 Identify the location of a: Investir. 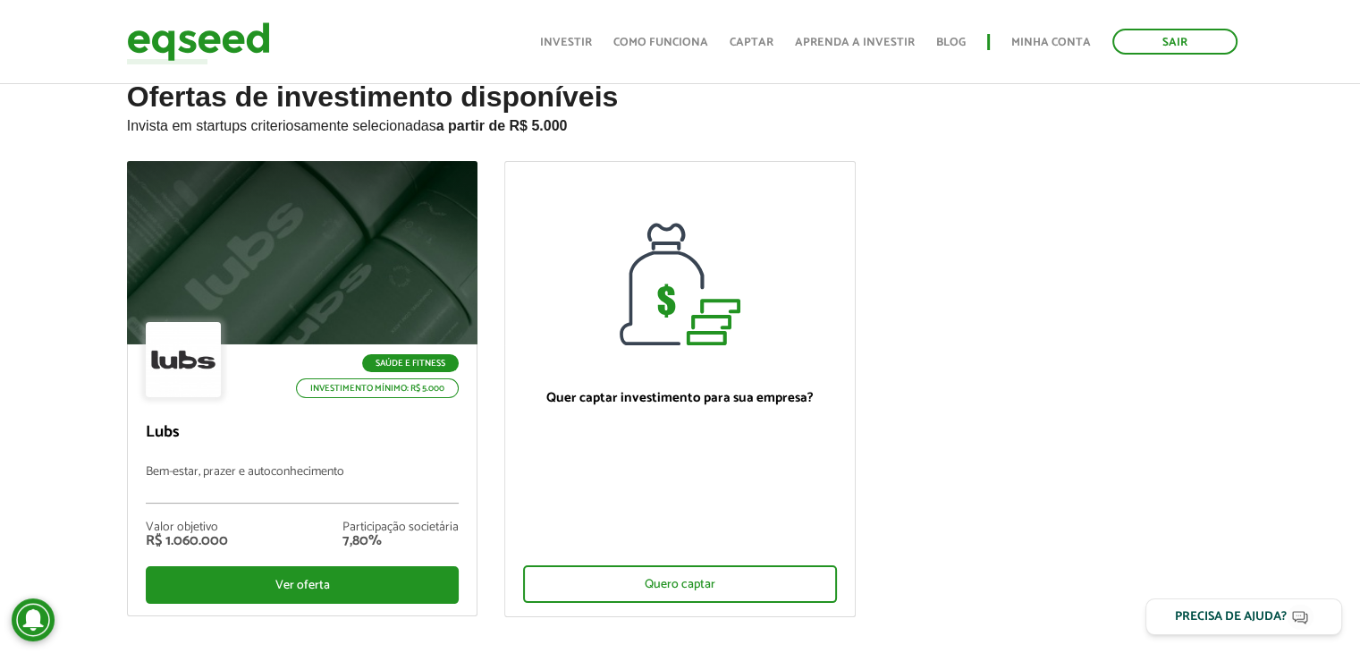
(566, 42).